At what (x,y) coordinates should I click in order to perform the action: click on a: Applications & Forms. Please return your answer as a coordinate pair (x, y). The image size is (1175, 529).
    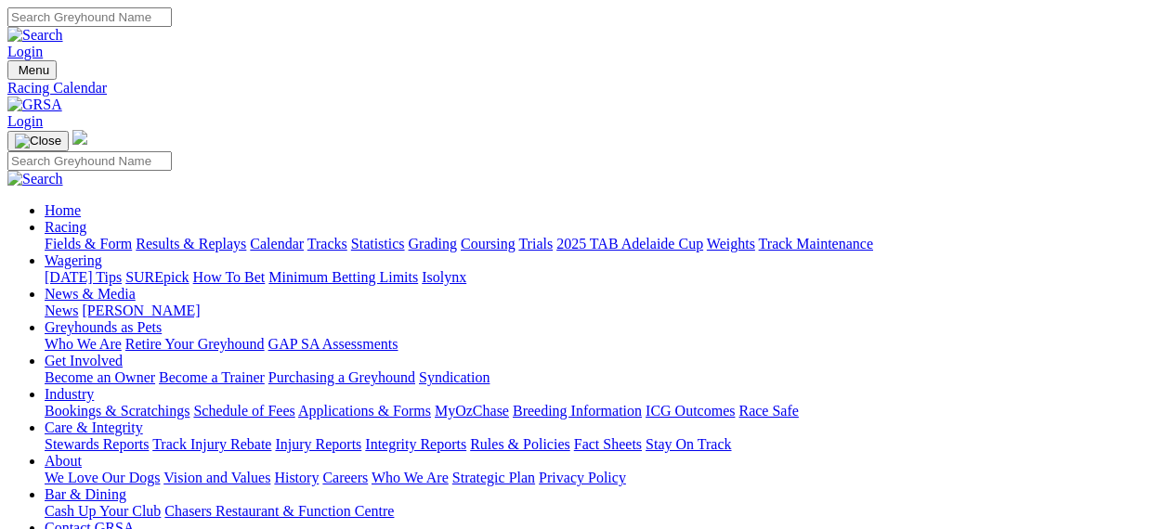
    Looking at the image, I should click on (364, 411).